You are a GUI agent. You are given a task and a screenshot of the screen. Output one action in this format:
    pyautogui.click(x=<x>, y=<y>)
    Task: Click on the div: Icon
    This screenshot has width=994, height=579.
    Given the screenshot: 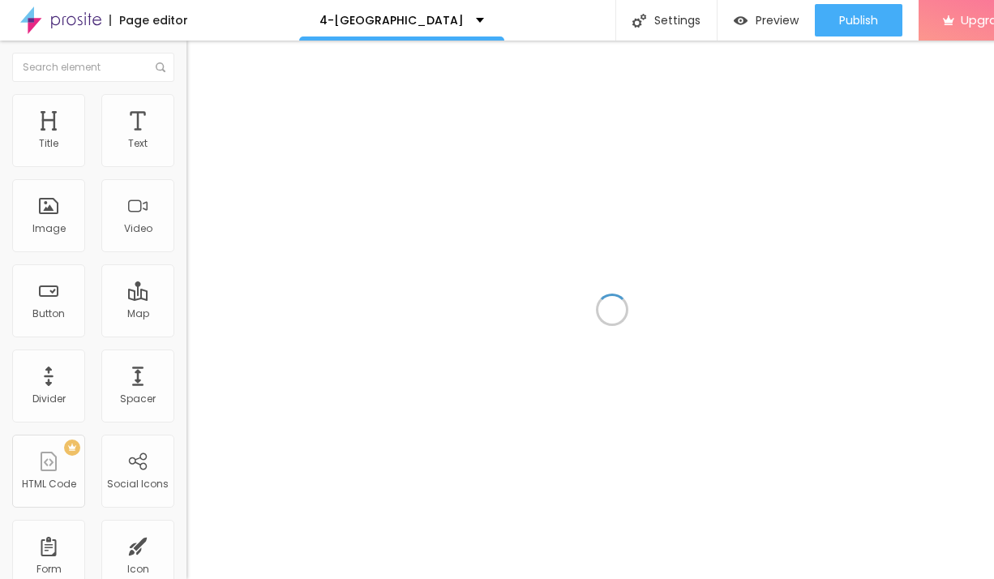 What is the action you would take?
    pyautogui.click(x=138, y=569)
    